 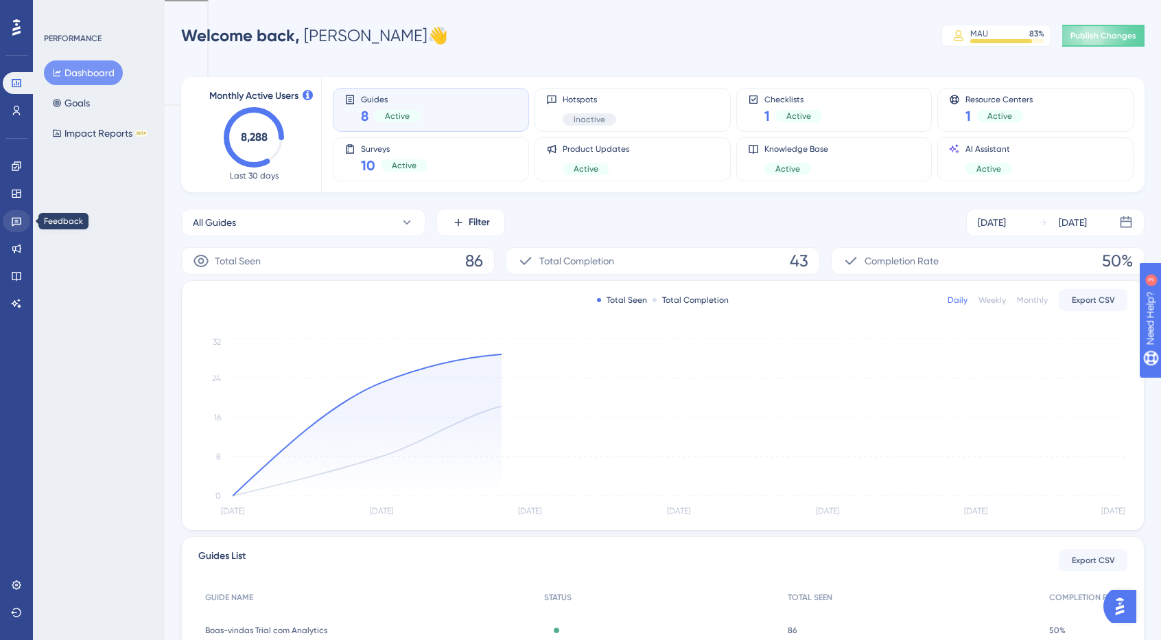 I want to click on span: Welcome back,, so click(x=240, y=35).